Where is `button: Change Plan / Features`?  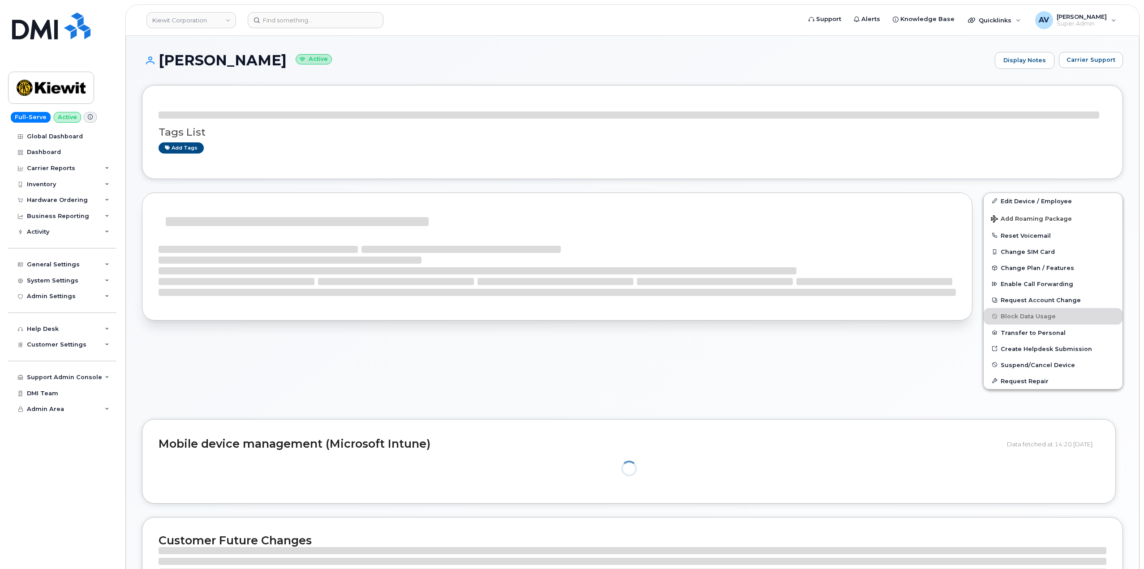 button: Change Plan / Features is located at coordinates (1053, 268).